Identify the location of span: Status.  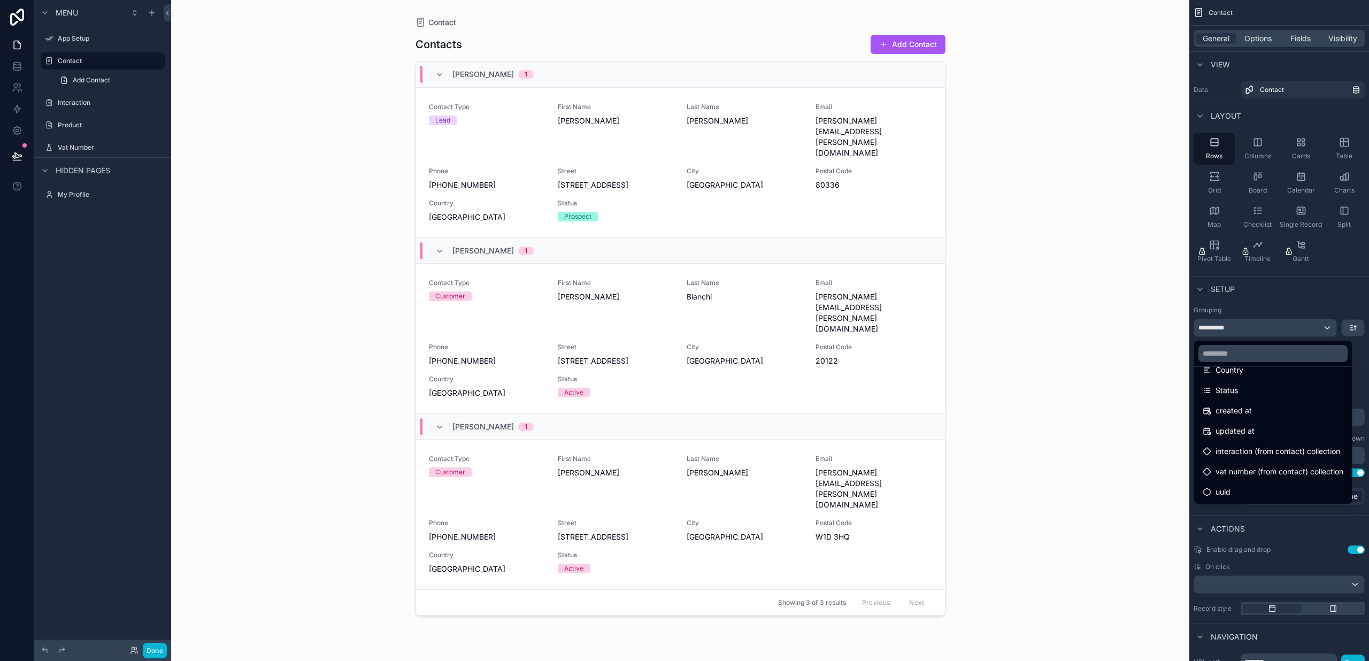
(1227, 390).